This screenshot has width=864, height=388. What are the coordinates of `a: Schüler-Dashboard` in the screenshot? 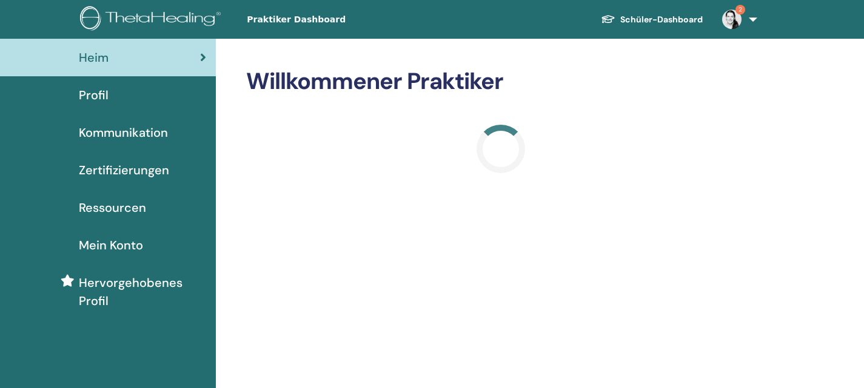 It's located at (651, 19).